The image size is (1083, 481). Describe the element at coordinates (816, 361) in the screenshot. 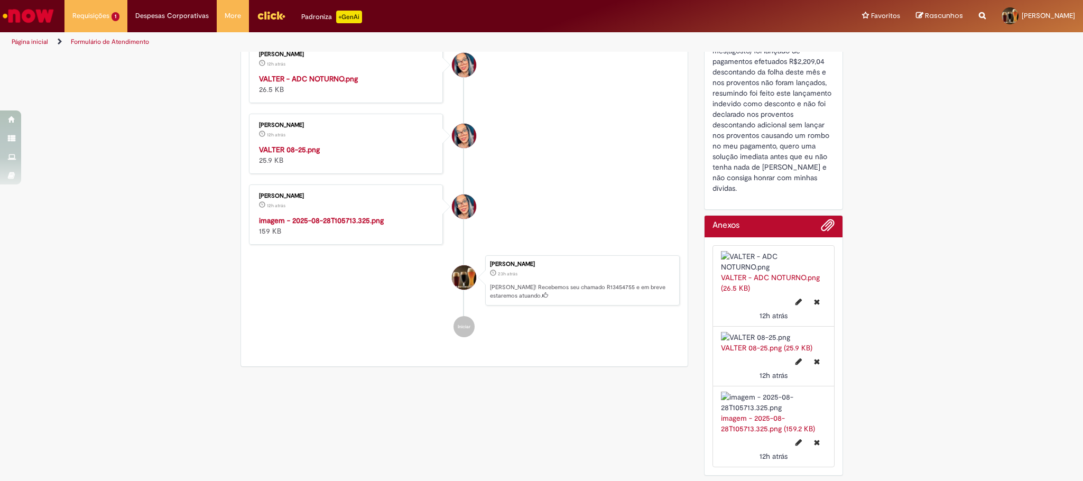

I see `button: Excluir VALTER 08-25.png` at that location.